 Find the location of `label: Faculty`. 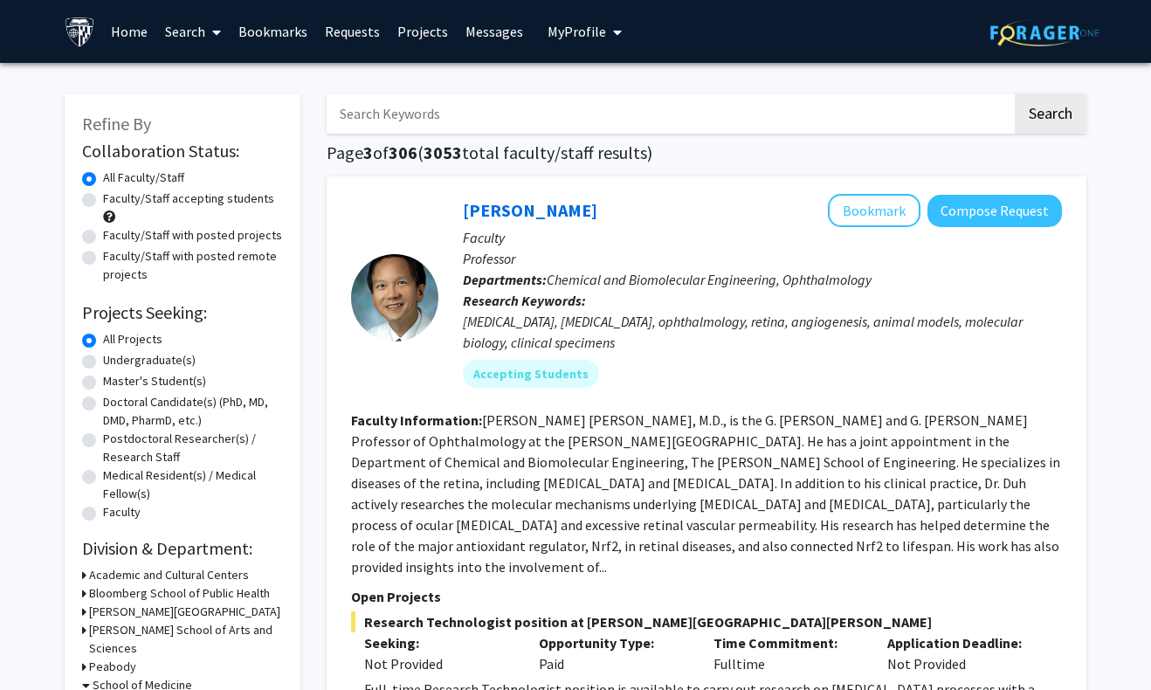

label: Faculty is located at coordinates (121, 512).